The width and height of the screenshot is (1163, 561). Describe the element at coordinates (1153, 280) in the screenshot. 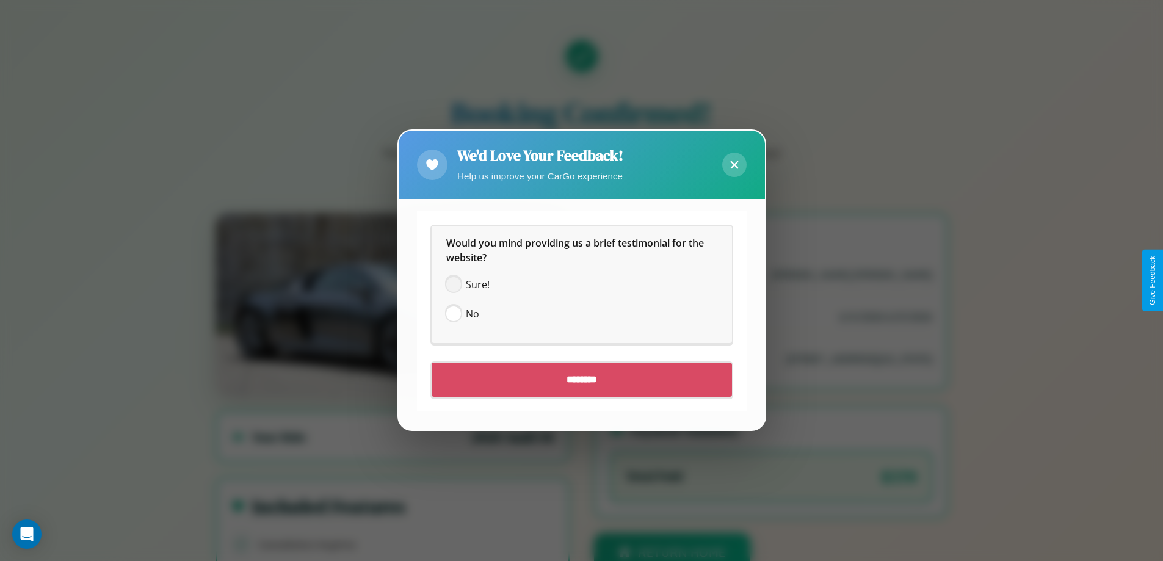

I see `div: Give Feedback` at that location.